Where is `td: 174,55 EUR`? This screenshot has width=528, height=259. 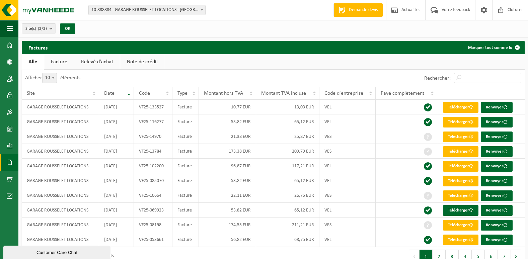
td: 174,55 EUR is located at coordinates (227, 225).